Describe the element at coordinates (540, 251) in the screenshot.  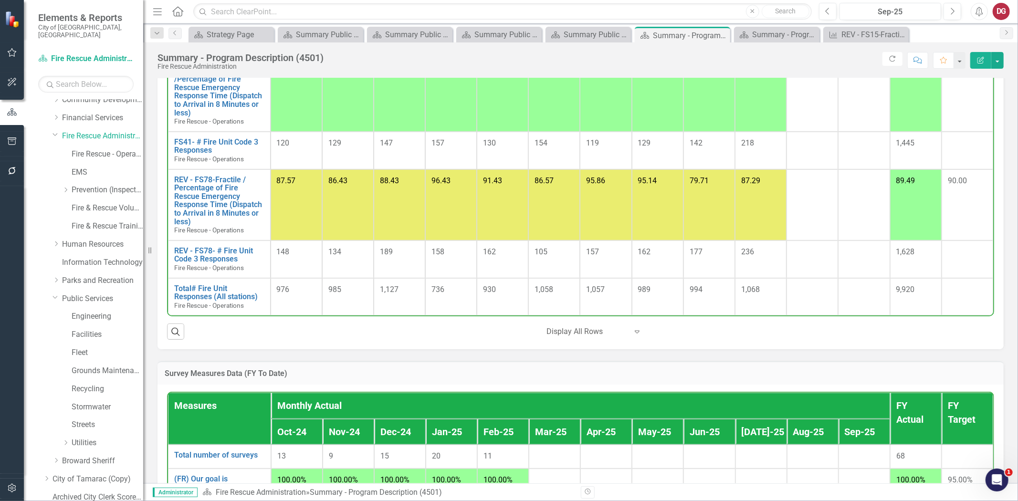
I see `span: 105` at that location.